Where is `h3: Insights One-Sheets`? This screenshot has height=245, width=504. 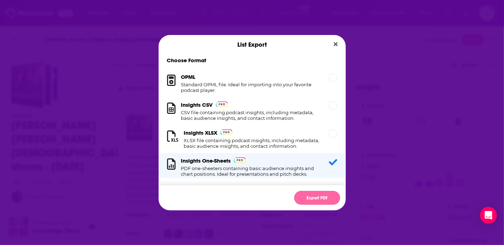
h3: Insights One-Sheets is located at coordinates (206, 160).